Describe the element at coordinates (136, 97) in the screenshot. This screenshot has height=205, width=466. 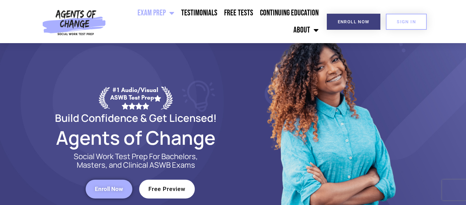
I see `div: #1 Audio/Visual ASWB Test Prep` at that location.